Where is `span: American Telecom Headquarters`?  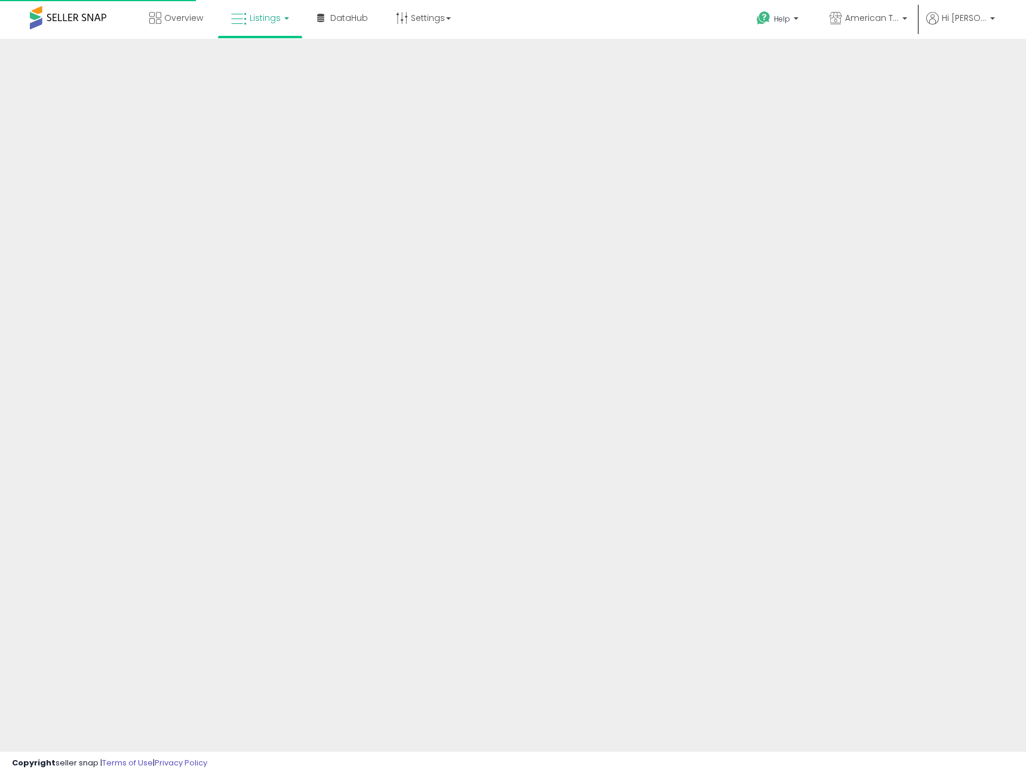
span: American Telecom Headquarters is located at coordinates (872, 18).